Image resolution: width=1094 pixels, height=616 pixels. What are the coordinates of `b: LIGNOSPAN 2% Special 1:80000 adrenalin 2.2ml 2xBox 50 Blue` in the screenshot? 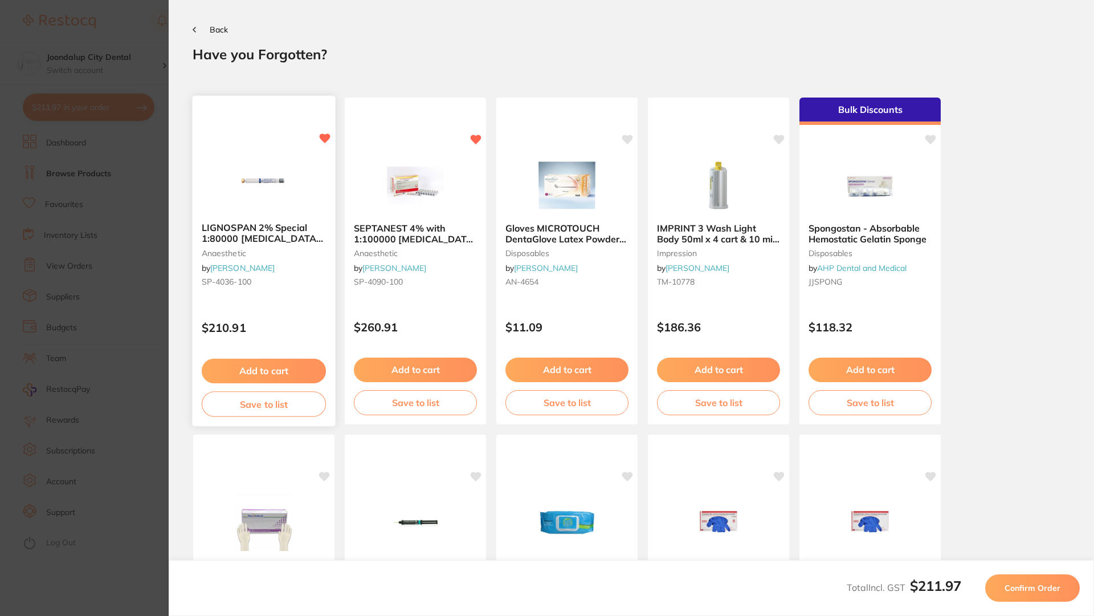 It's located at (264, 233).